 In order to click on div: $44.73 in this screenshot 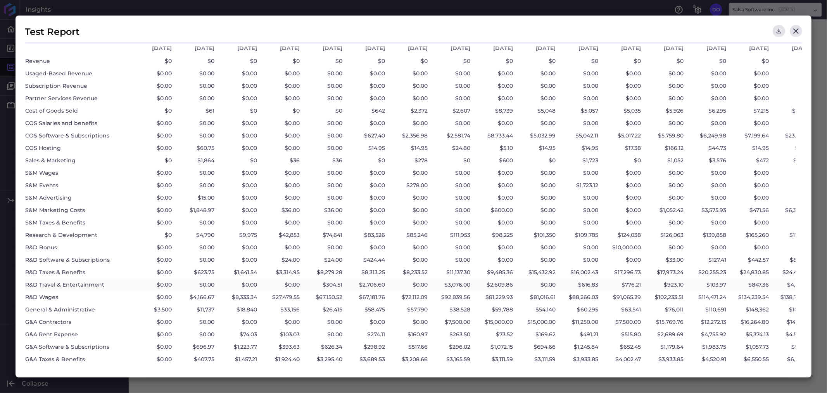, I will do `click(706, 148)`.